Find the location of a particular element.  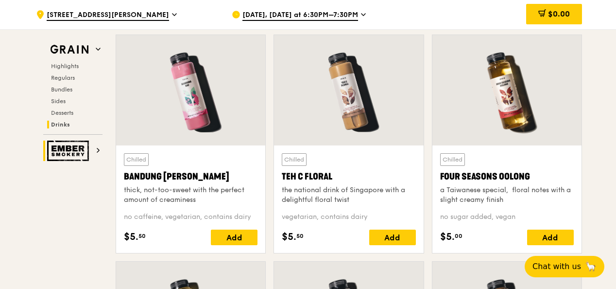

span: Regulars is located at coordinates (63, 78).